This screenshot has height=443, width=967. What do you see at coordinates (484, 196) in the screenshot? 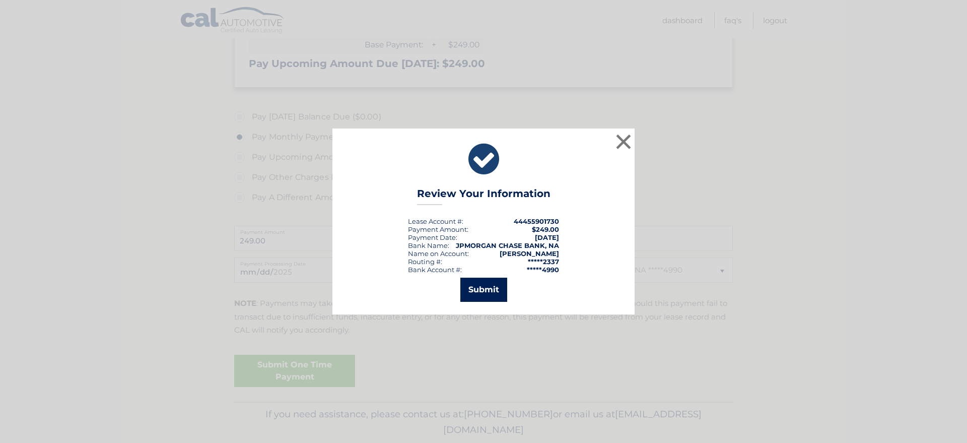
I see `h3: Review Your Information` at bounding box center [484, 196].